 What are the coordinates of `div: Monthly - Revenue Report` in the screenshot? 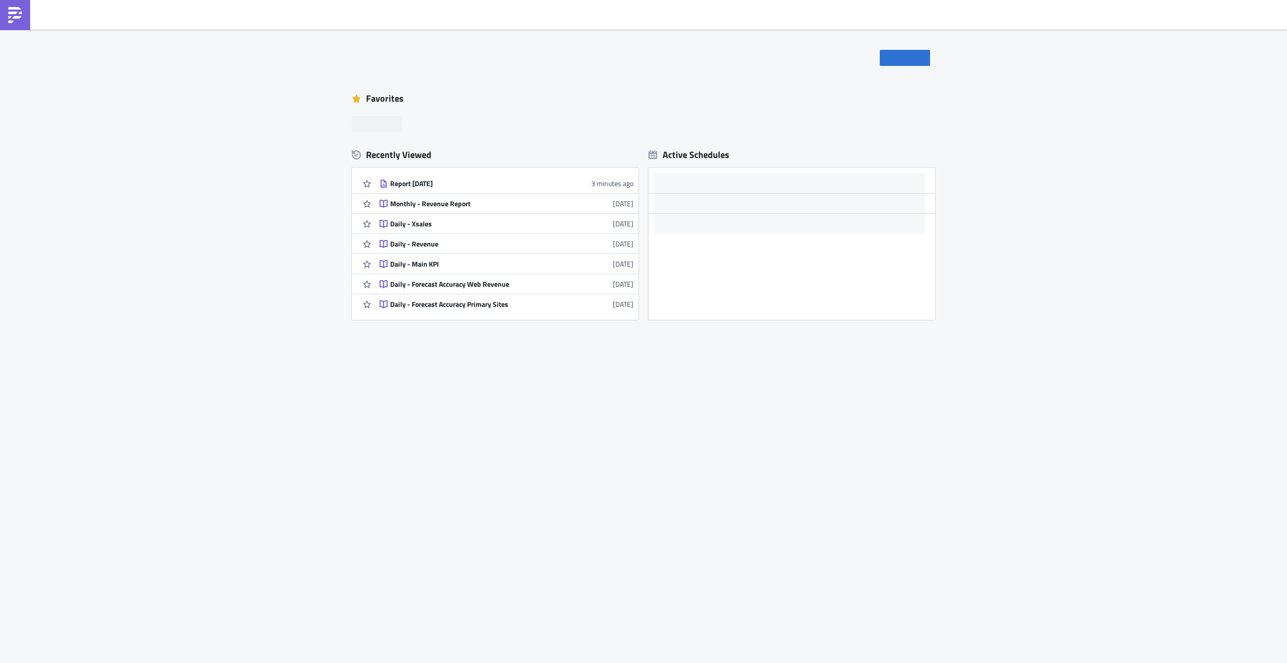 It's located at (478, 204).